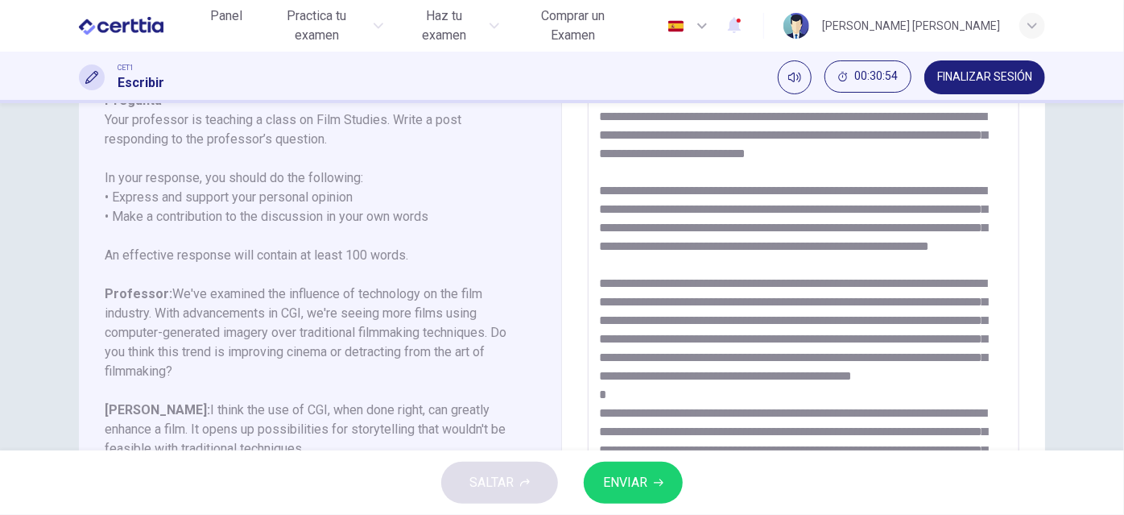 Image resolution: width=1124 pixels, height=515 pixels. I want to click on img: CERTTIA logo, so click(121, 26).